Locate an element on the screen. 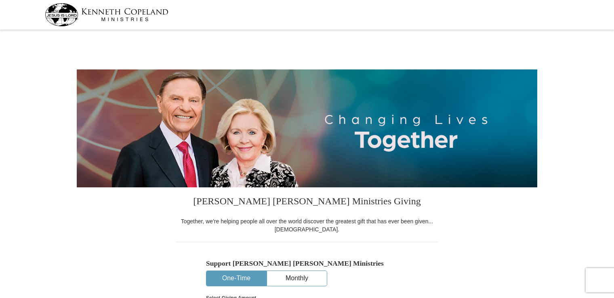  div: Together, we're helping people all over the world discover the greatest gift that has ever been g... is located at coordinates (307, 225).